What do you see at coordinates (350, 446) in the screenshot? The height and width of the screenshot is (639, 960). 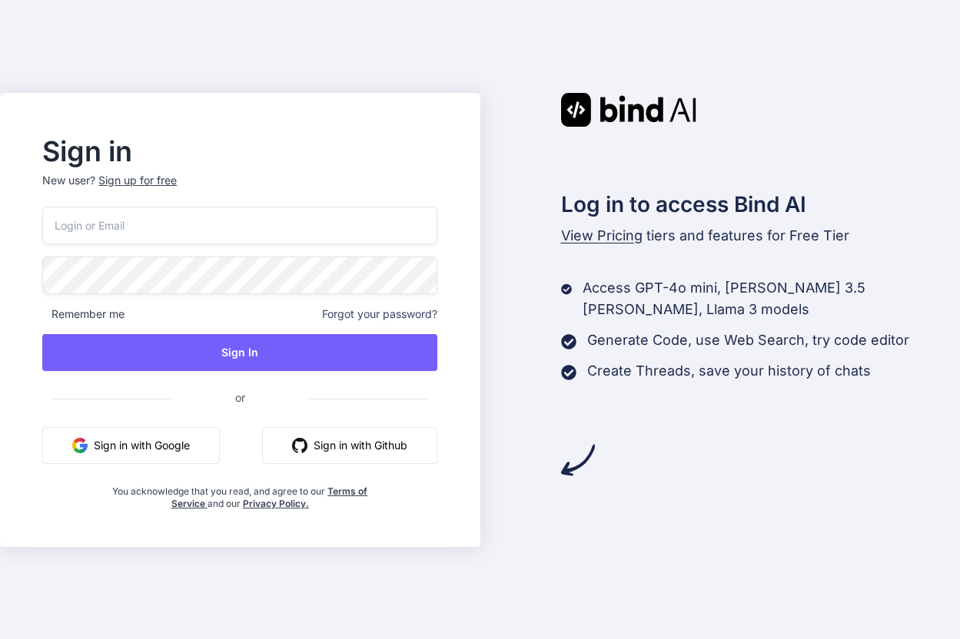 I see `button: Sign in with Github` at bounding box center [350, 446].